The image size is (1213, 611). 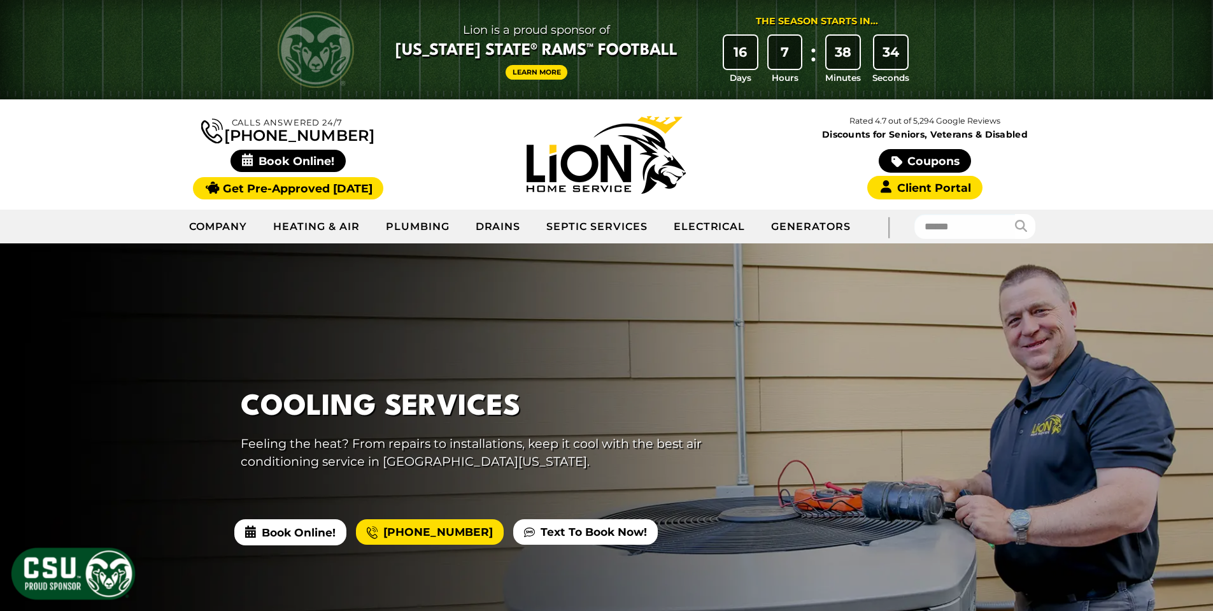 I want to click on h1: Cooling Services, so click(x=473, y=407).